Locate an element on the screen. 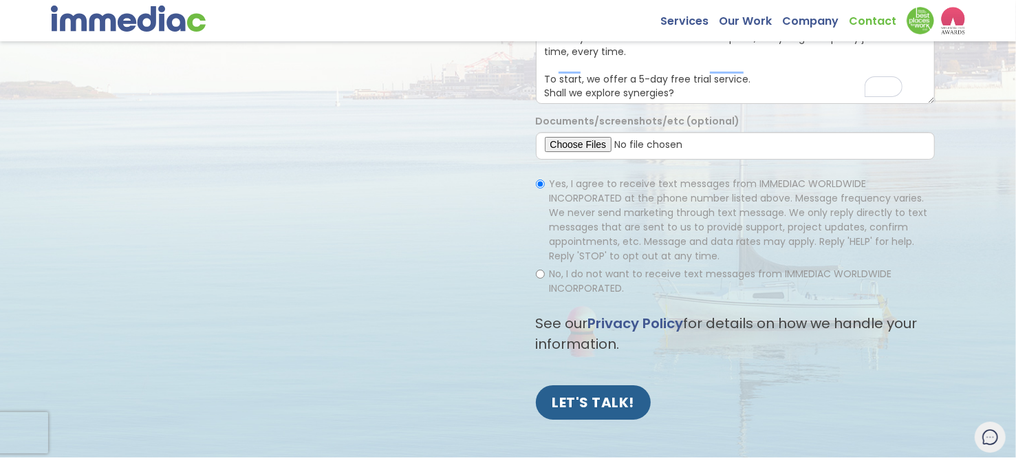 This screenshot has width=1016, height=463. a: Our Work is located at coordinates (750, 17).